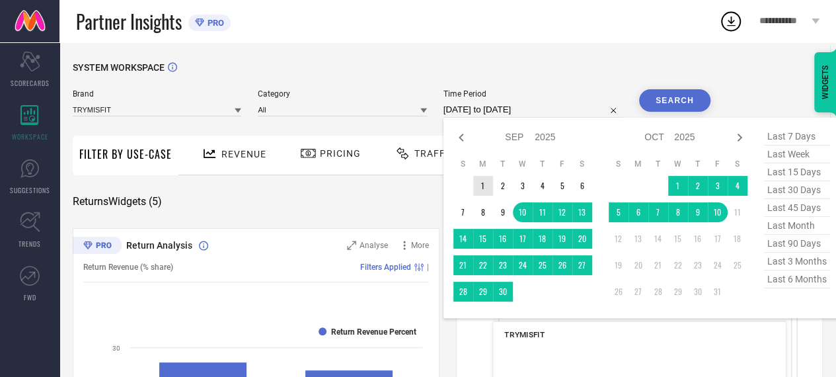 The width and height of the screenshot is (836, 377). Describe the element at coordinates (373, 245) in the screenshot. I see `span: Analyse` at that location.